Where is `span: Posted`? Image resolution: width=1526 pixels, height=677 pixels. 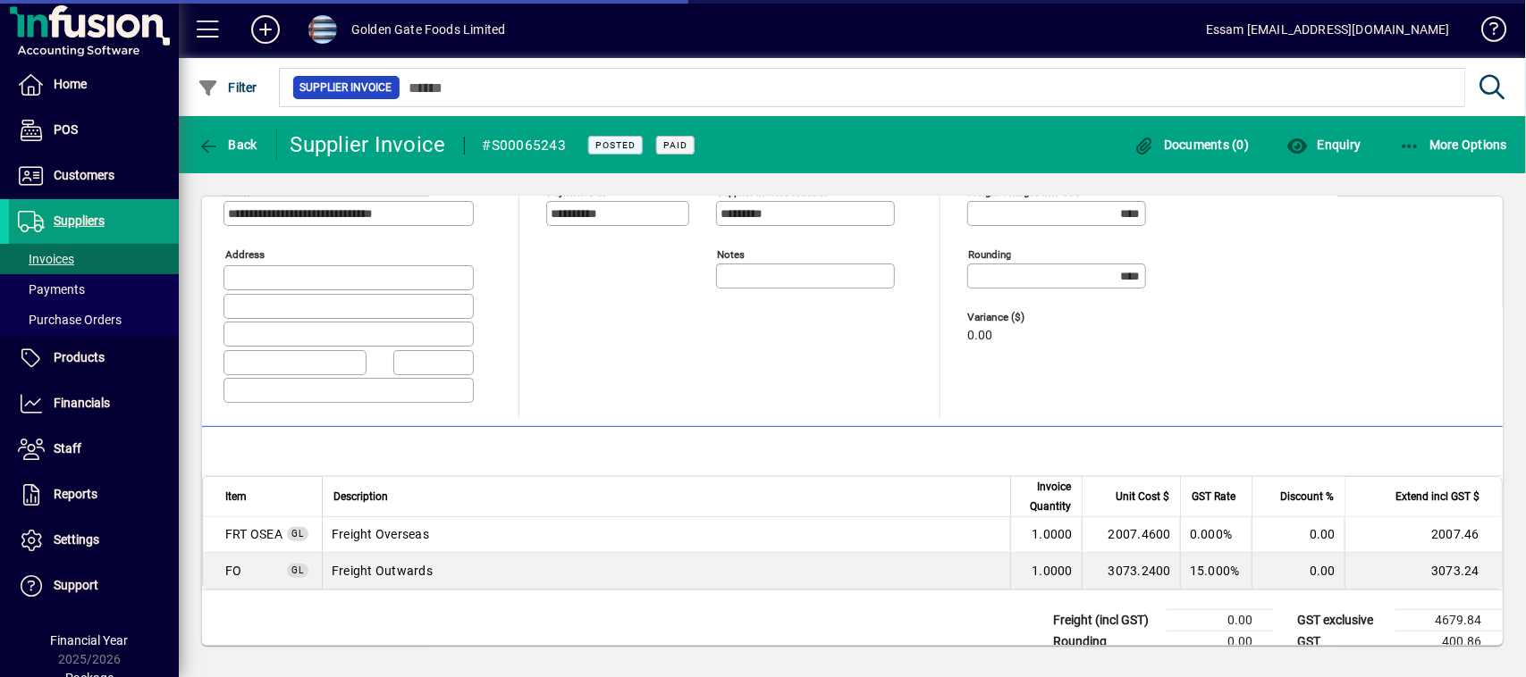 span: Posted is located at coordinates (615, 145).